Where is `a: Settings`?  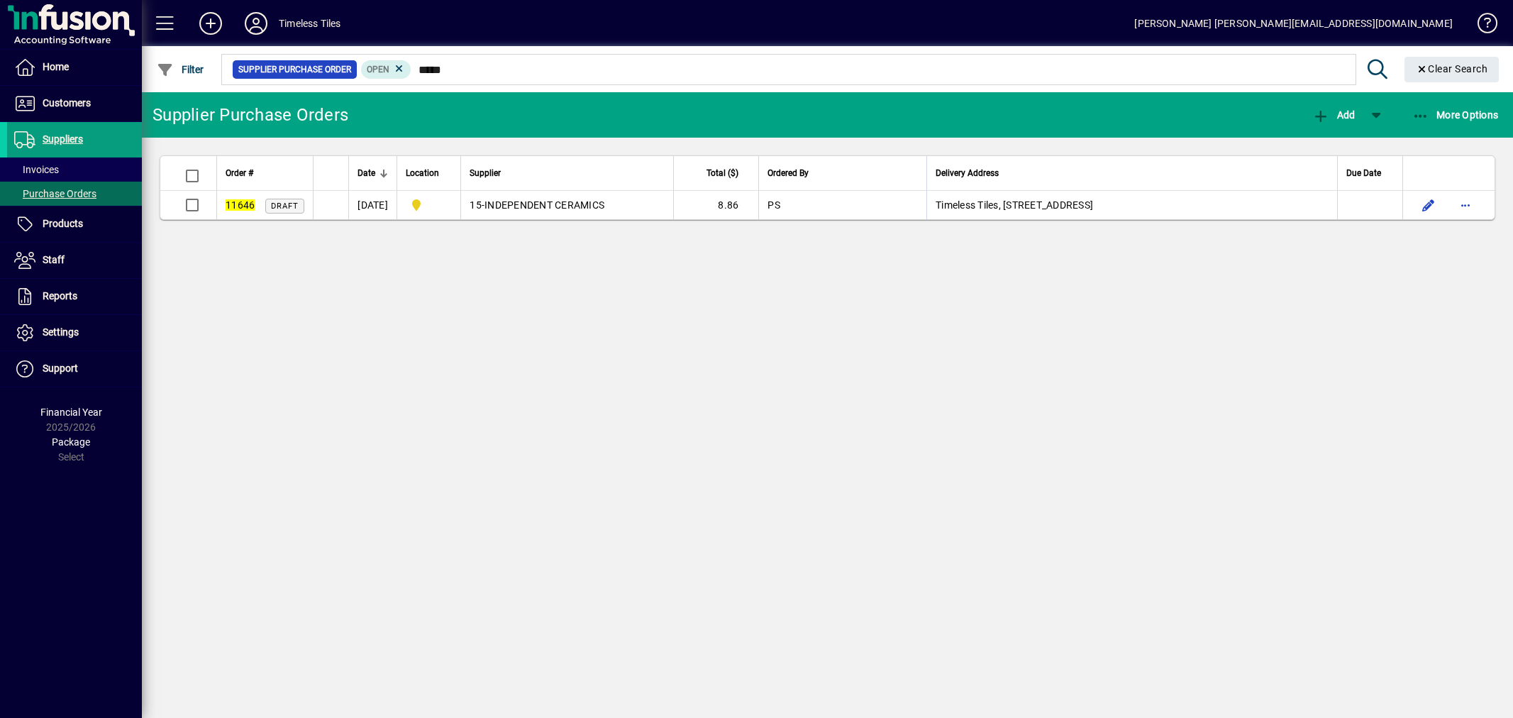
a: Settings is located at coordinates (74, 333).